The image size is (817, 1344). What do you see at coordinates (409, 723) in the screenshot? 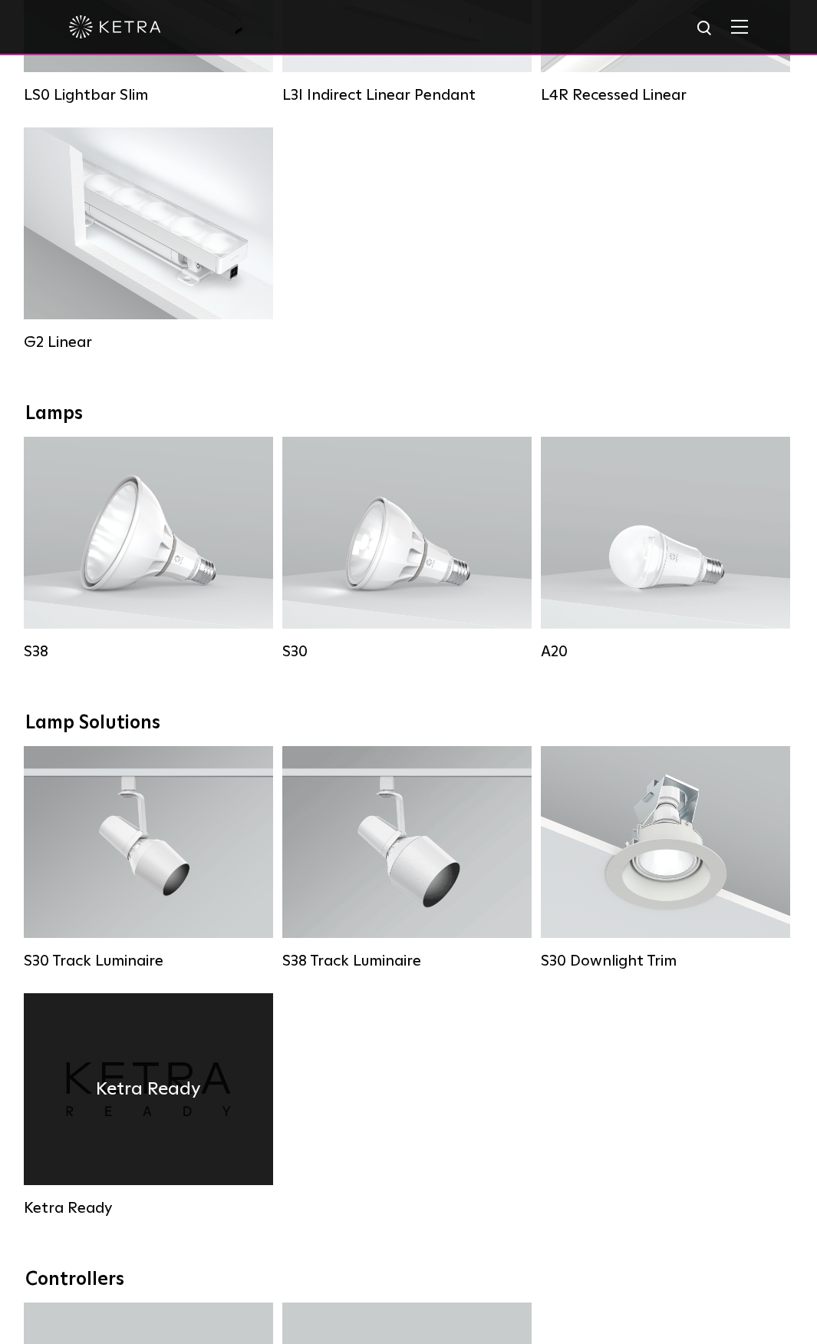
I see `div: Lamp Solutions` at bounding box center [409, 723].